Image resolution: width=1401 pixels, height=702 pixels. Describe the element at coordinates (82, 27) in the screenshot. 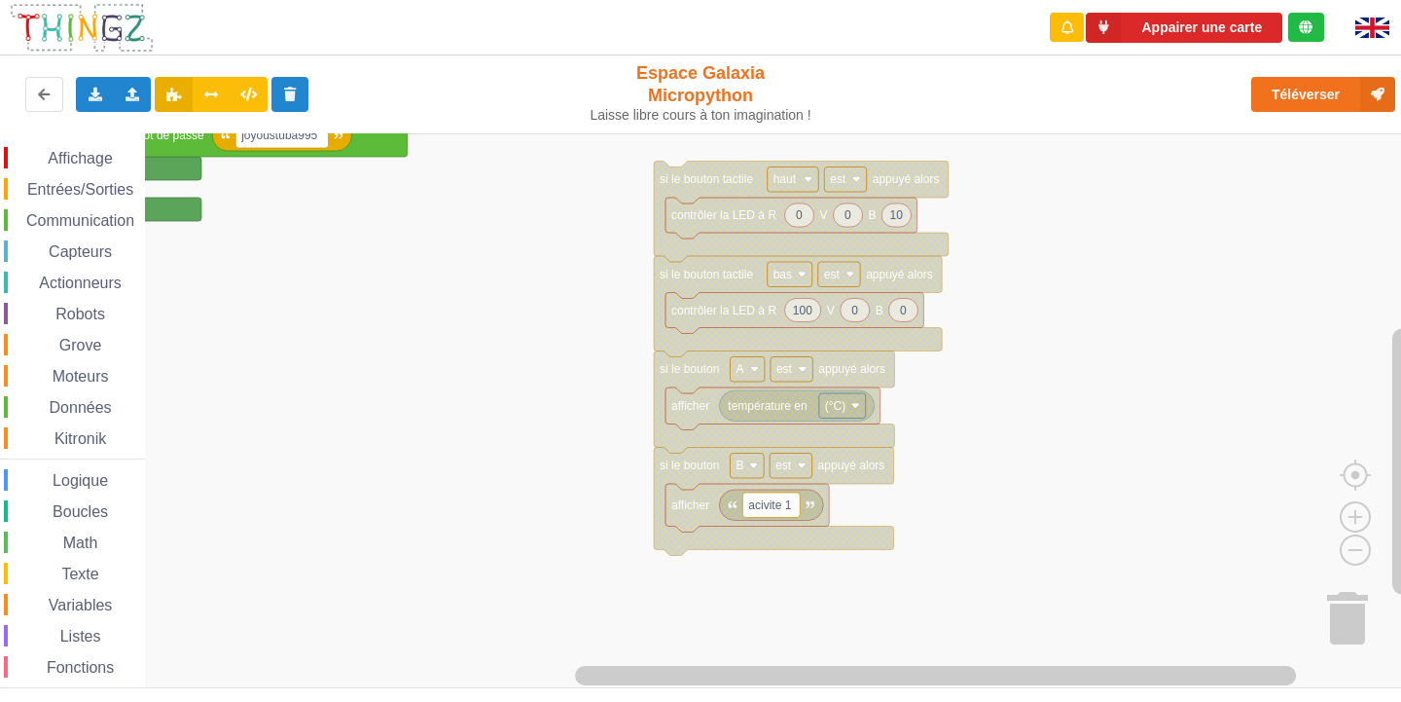

I see `img: thingz_logo.png` at that location.